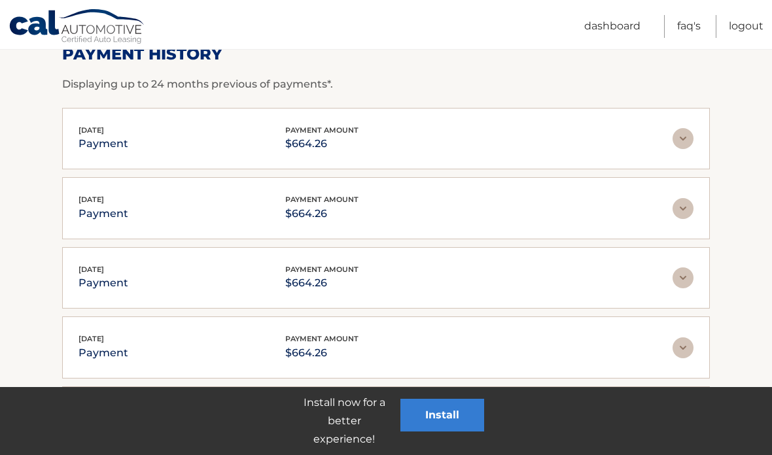 This screenshot has height=455, width=772. Describe the element at coordinates (612, 26) in the screenshot. I see `a: Dashboard` at that location.